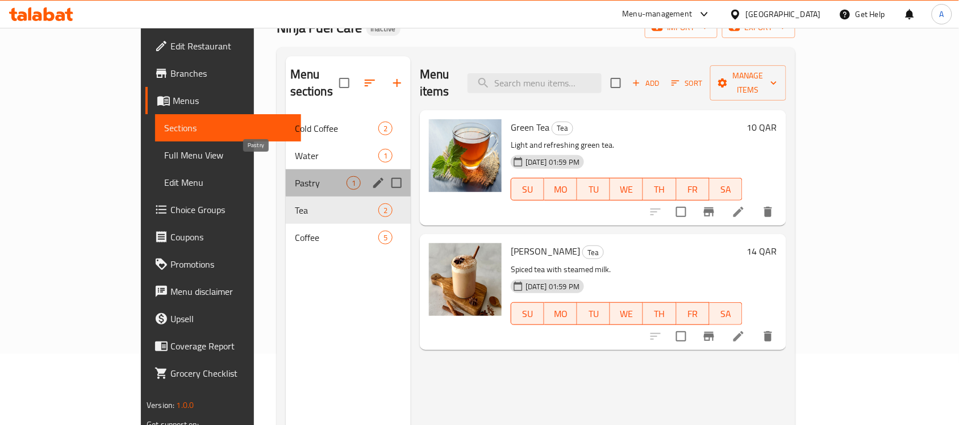 Image resolution: width=959 pixels, height=425 pixels. What do you see at coordinates (530, 127) in the screenshot?
I see `span: Green Tea` at bounding box center [530, 127].